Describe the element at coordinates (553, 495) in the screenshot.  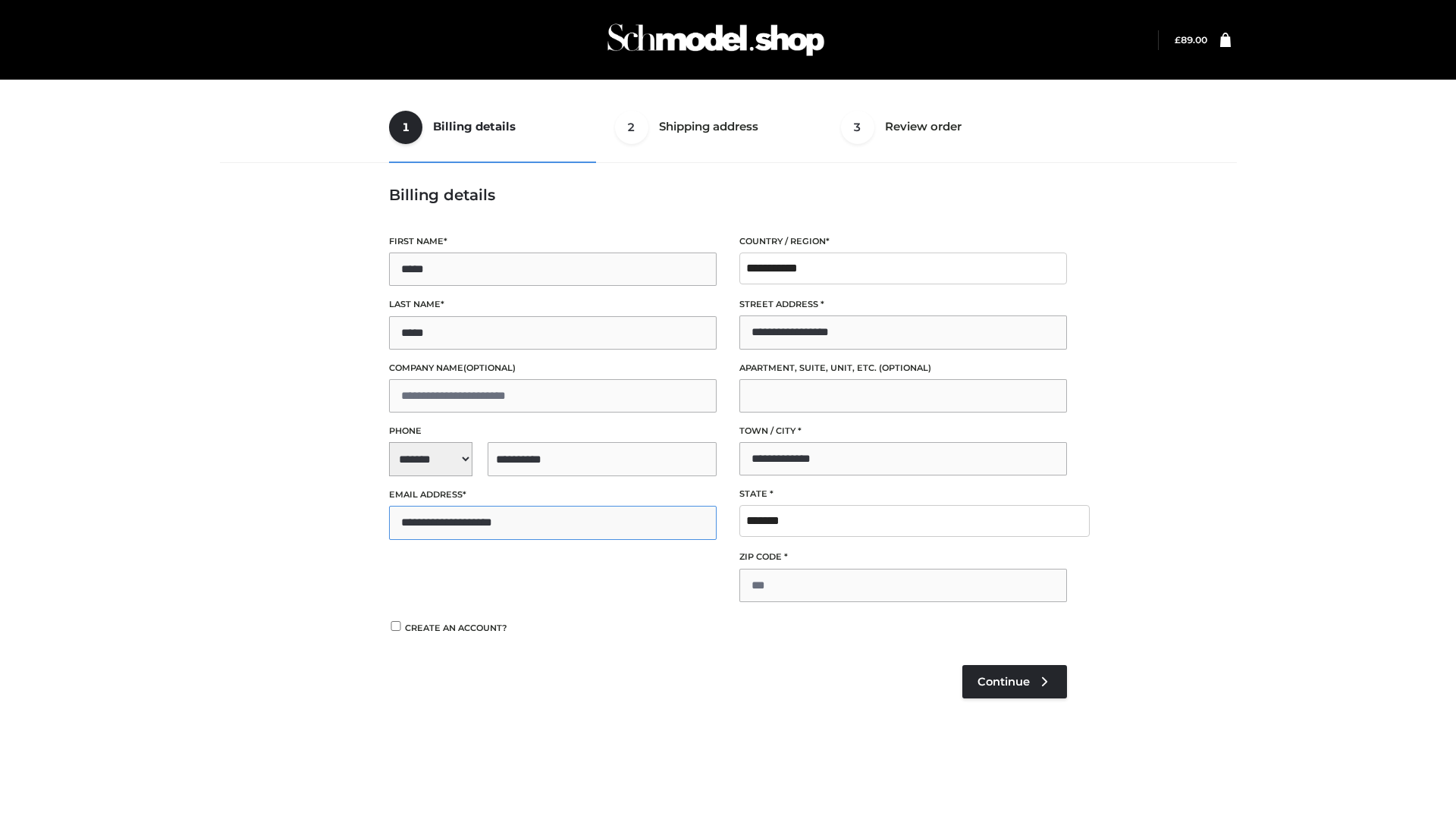
I see `label: Email address` at that location.